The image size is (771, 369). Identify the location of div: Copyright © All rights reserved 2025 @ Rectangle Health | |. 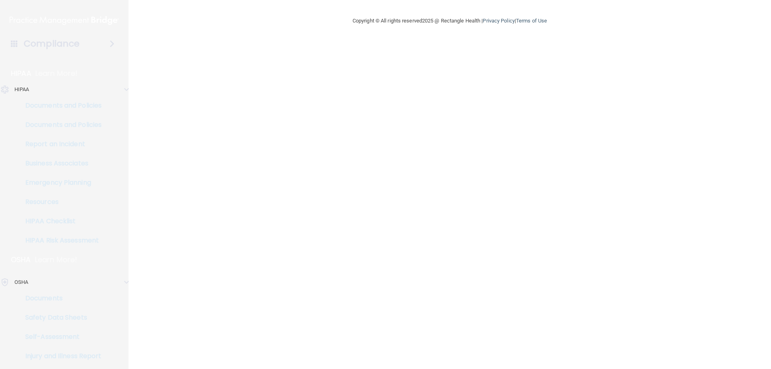
(450, 21).